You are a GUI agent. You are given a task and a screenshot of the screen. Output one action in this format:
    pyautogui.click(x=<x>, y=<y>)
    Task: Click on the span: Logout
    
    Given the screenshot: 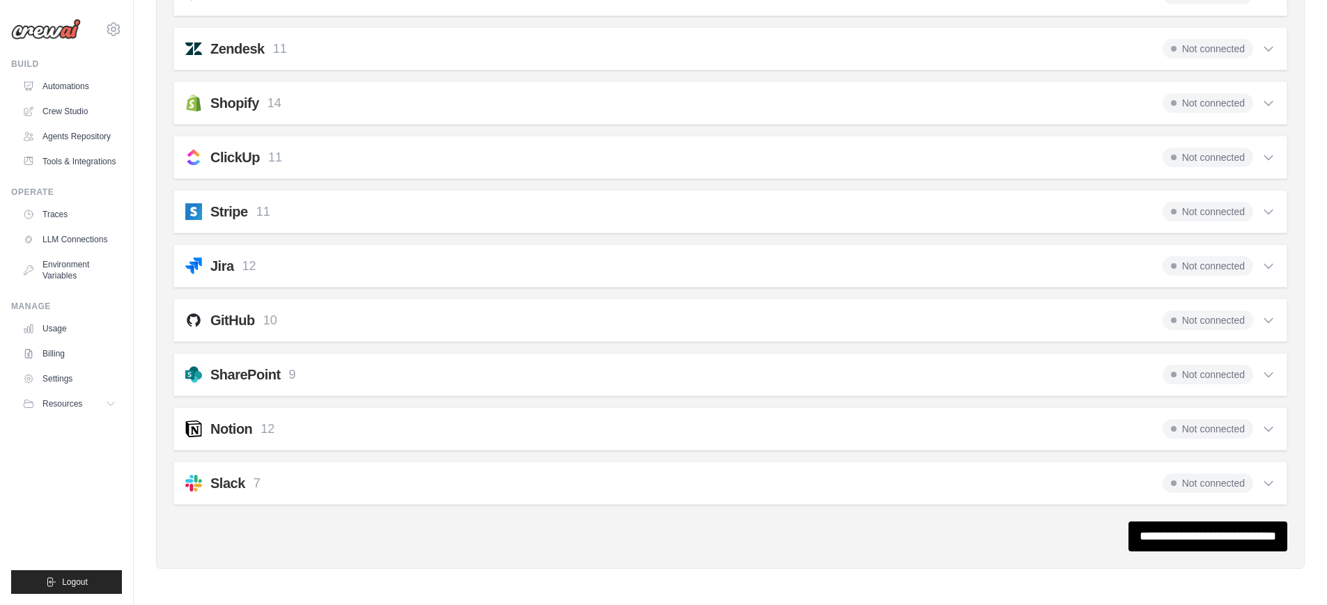 What is the action you would take?
    pyautogui.click(x=75, y=582)
    